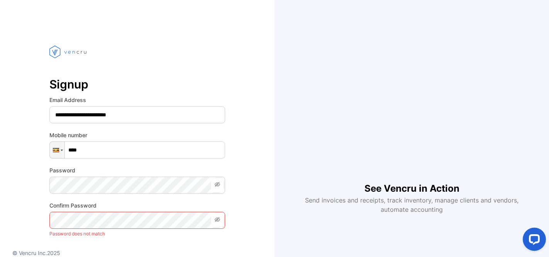 The image size is (549, 257). I want to click on div: Uganda: + 256, so click(57, 150).